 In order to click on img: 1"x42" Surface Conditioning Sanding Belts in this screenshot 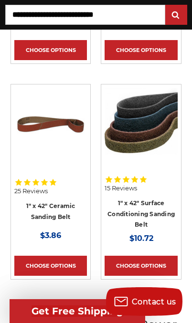, I will do `click(141, 124)`.